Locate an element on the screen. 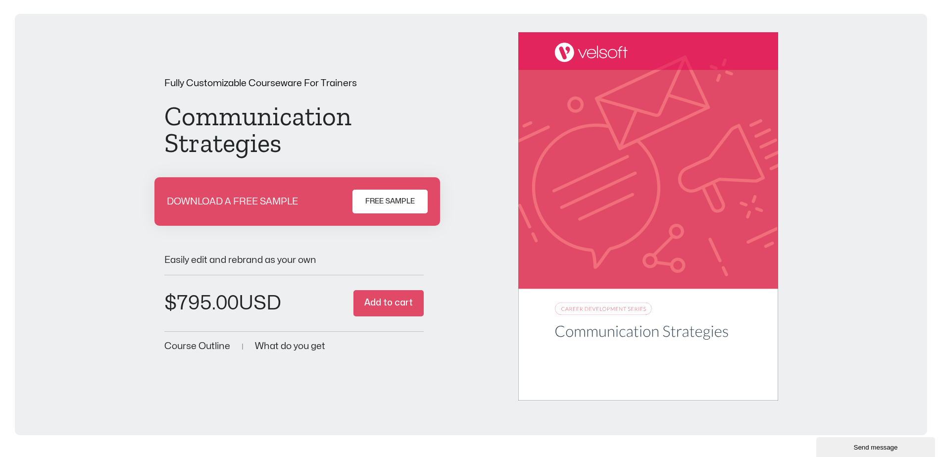  div: Send message is located at coordinates (59, 12).